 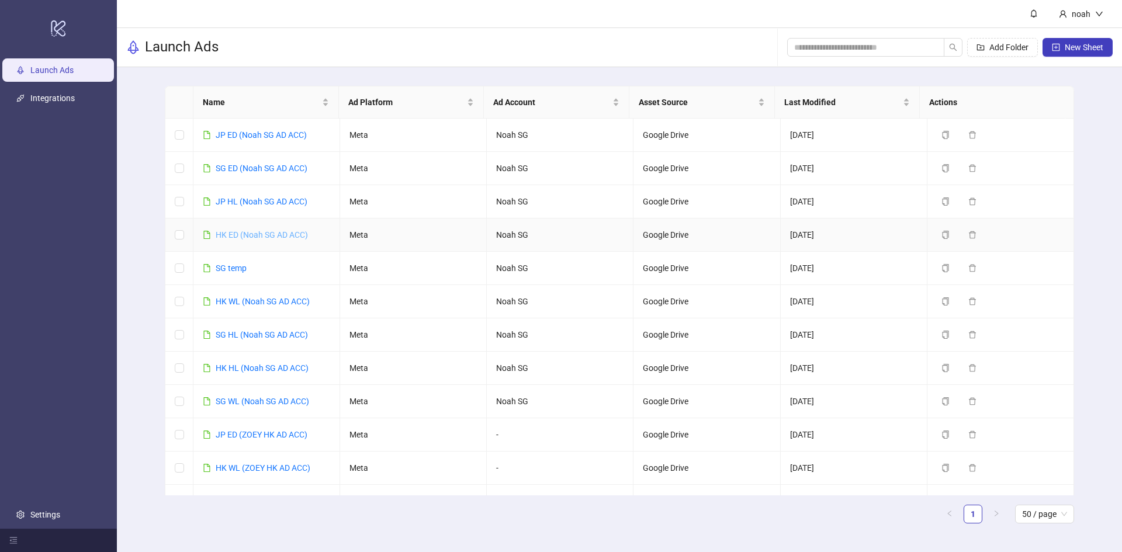 What do you see at coordinates (53, 98) in the screenshot?
I see `a: Integrations` at bounding box center [53, 98].